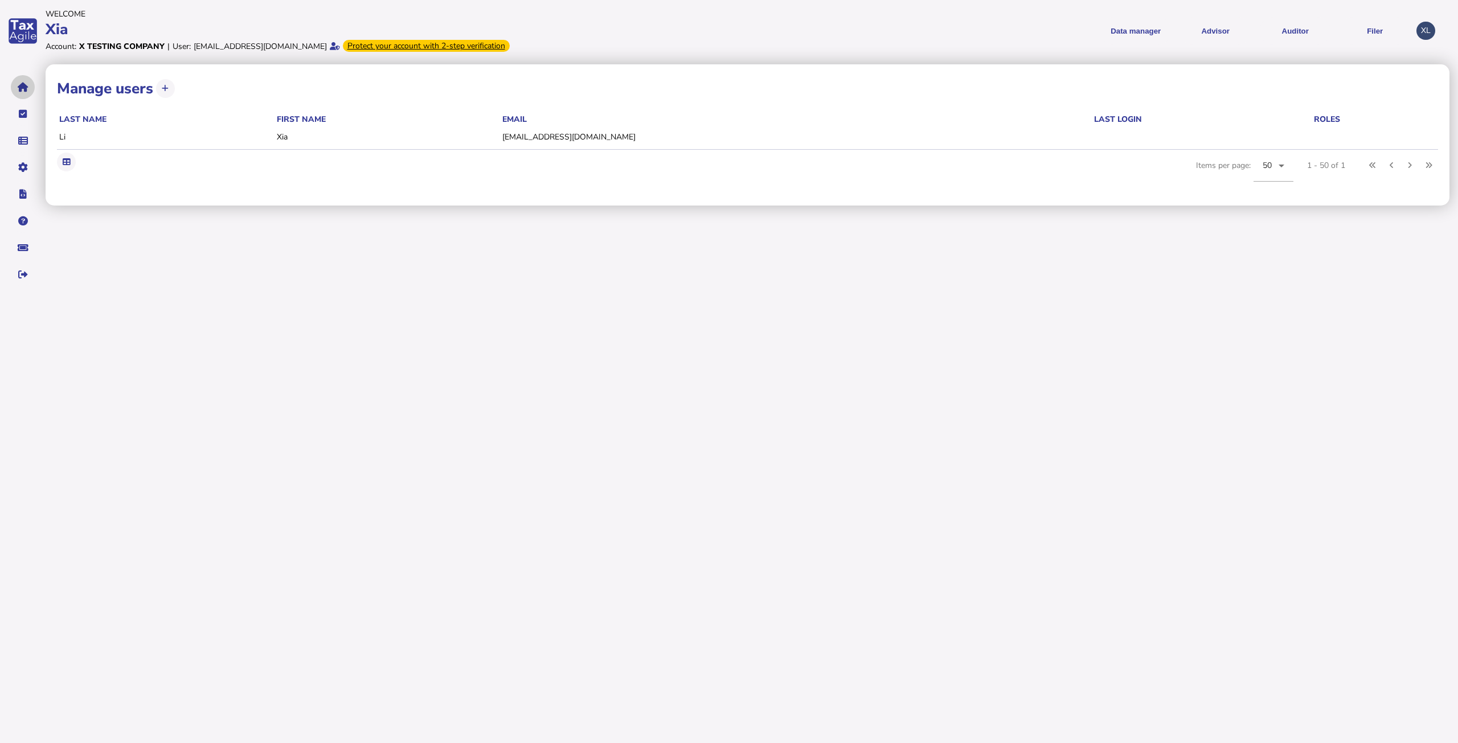  What do you see at coordinates (1295, 31) in the screenshot?
I see `button: Auditor` at bounding box center [1295, 31].